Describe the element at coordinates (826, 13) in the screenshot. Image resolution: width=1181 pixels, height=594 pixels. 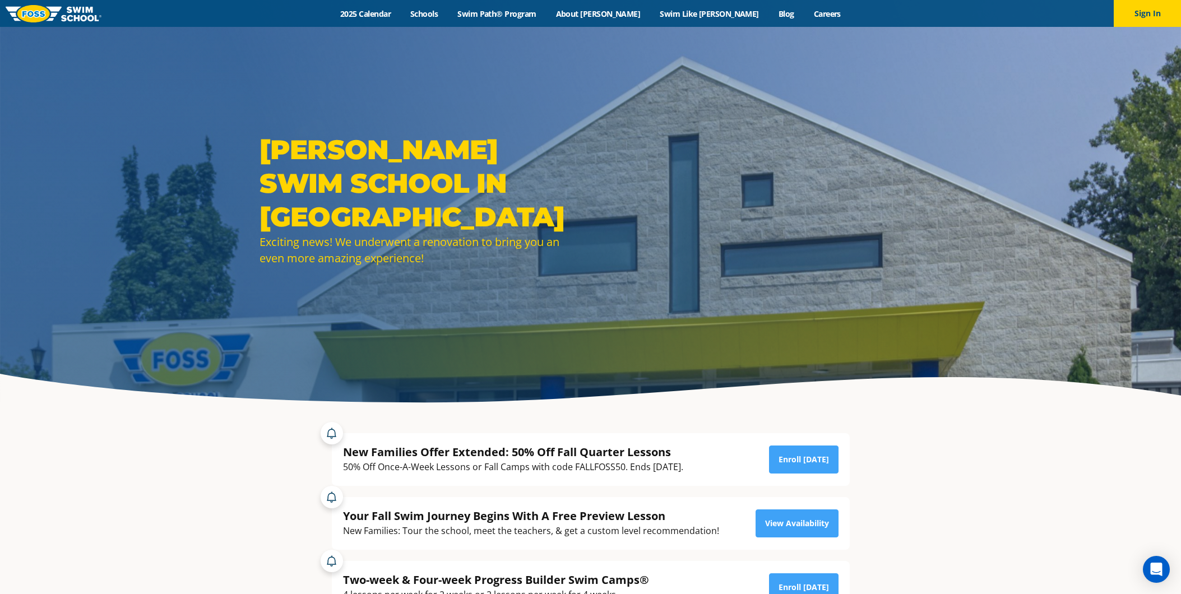
I see `a: Careers` at that location.